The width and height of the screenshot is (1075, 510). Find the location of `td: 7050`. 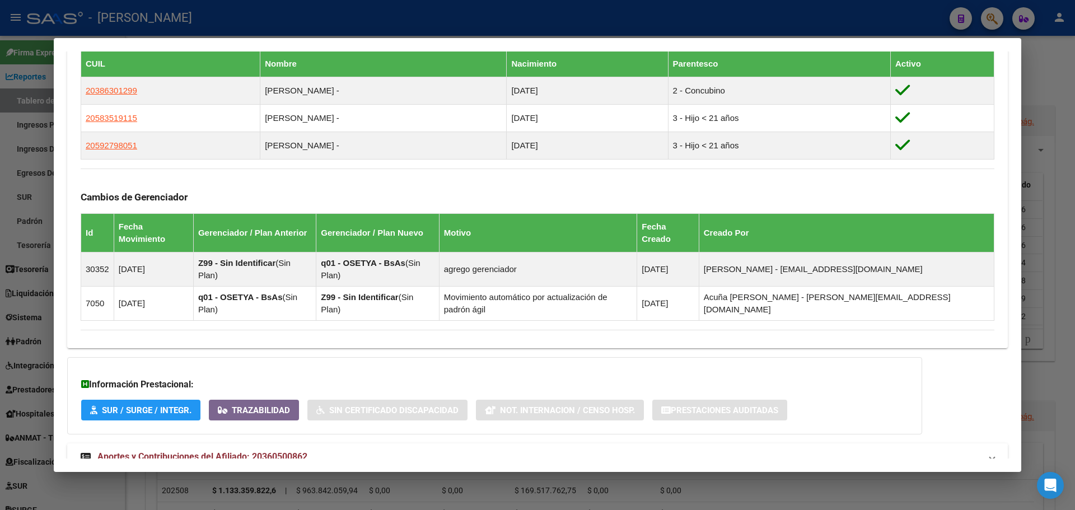

td: 7050 is located at coordinates (97, 303).